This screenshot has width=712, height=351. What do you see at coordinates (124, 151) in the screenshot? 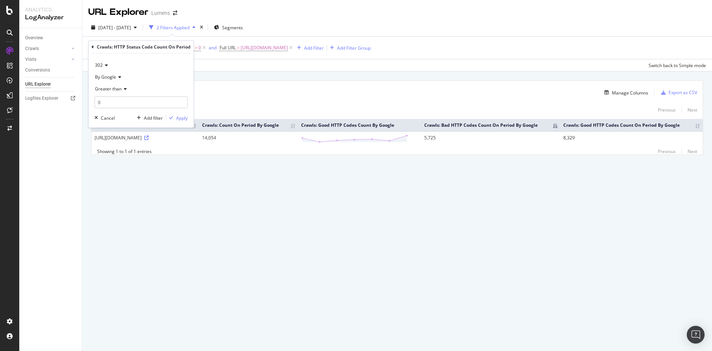
I see `div: Showing 1 to 1 of 1 entries` at bounding box center [124, 151].